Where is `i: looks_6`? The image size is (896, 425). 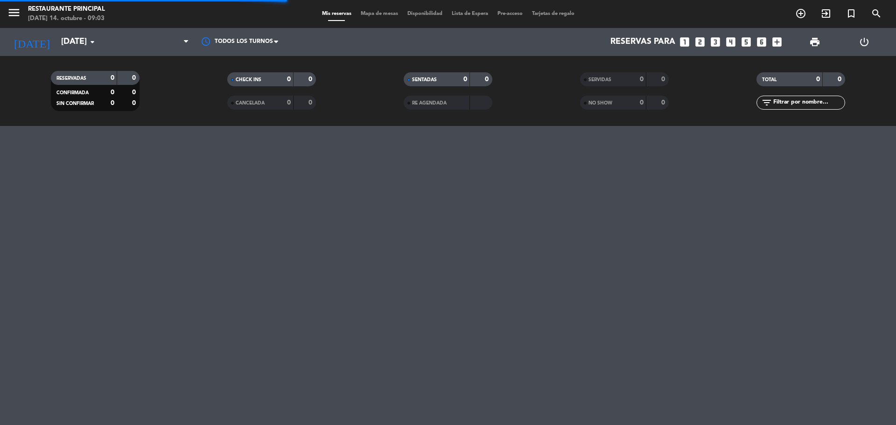
i: looks_6 is located at coordinates (762, 42).